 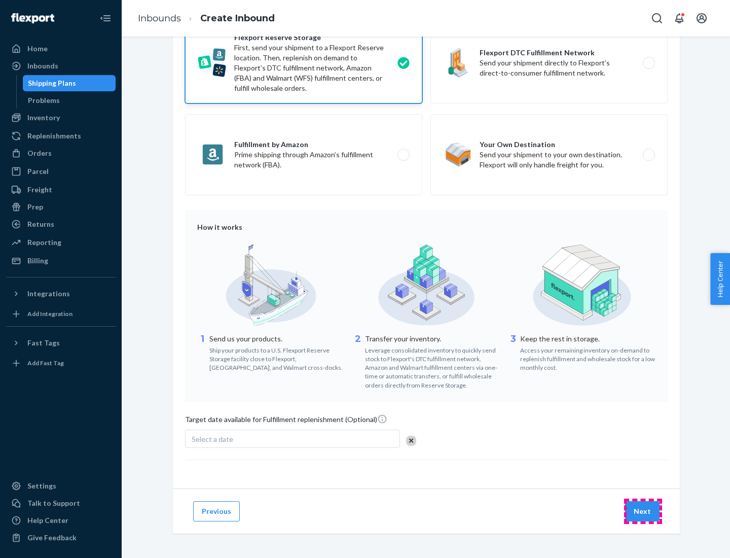 I want to click on p: Transfer your inventory., so click(x=432, y=339).